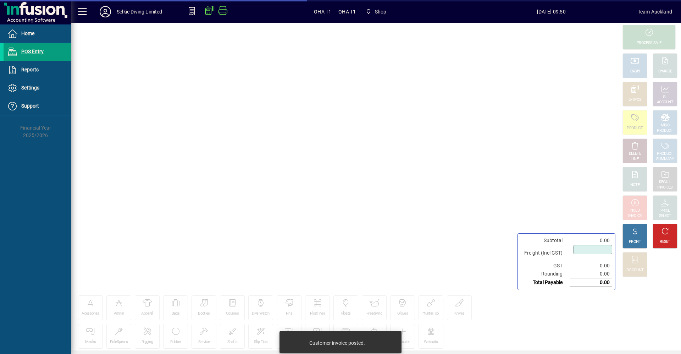  I want to click on div: DISCOUNT, so click(635, 270).